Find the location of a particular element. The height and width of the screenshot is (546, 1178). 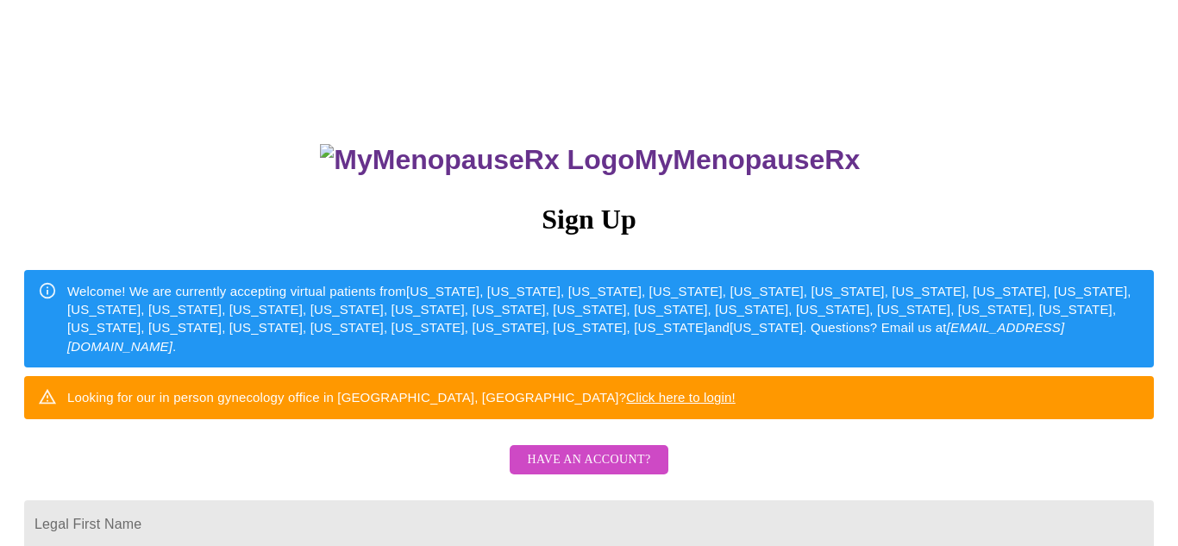

a: Click here to login! is located at coordinates (680, 397).